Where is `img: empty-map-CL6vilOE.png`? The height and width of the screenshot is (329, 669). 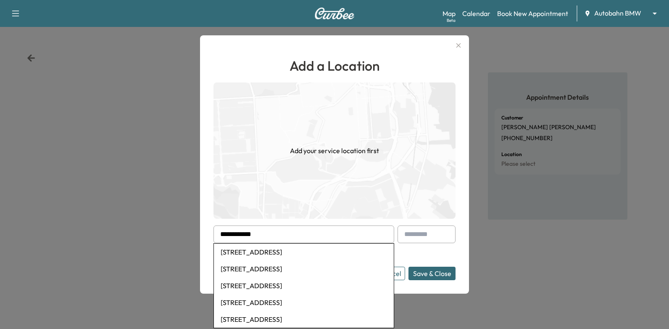 img: empty-map-CL6vilOE.png is located at coordinates (334, 150).